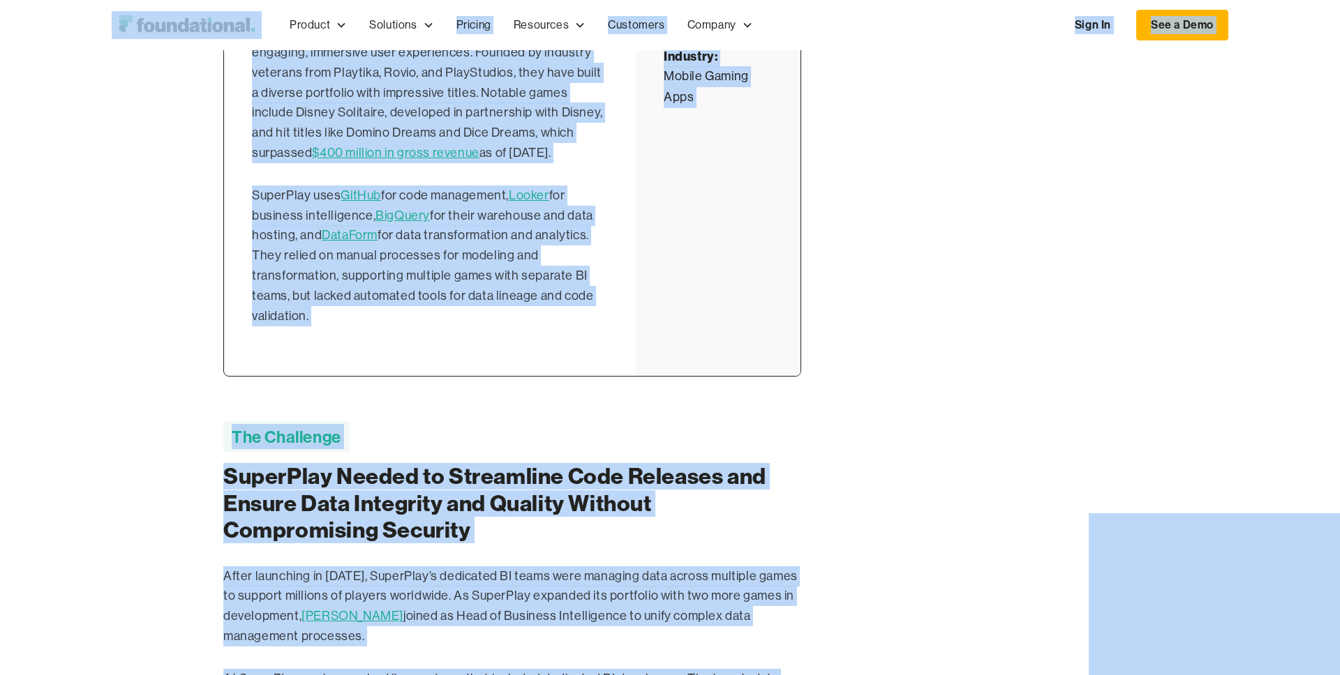 This screenshot has width=1340, height=675. Describe the element at coordinates (186, 25) in the screenshot. I see `img: Foundational Logo` at that location.